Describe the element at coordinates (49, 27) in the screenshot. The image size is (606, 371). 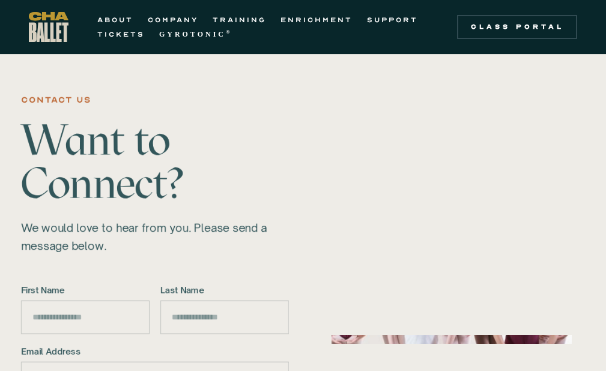
I see `a: home` at that location.